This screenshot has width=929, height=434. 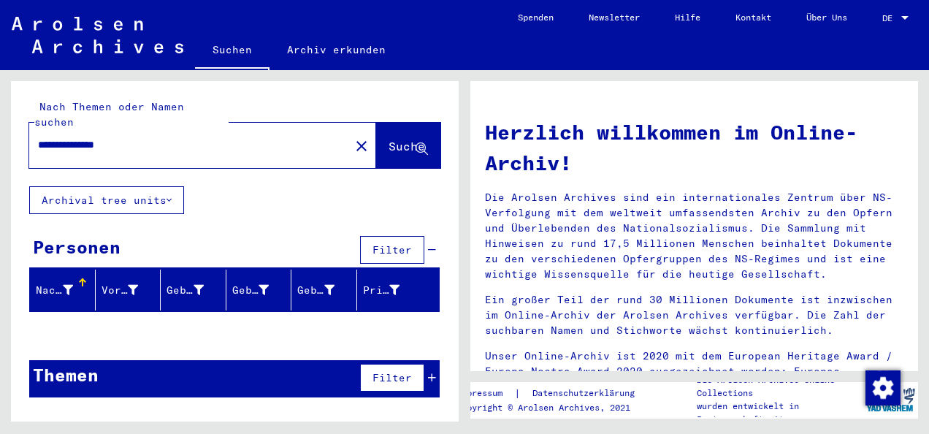 What do you see at coordinates (109, 114) in the screenshot?
I see `mat-label: Nach Themen oder Namen suchen` at bounding box center [109, 114].